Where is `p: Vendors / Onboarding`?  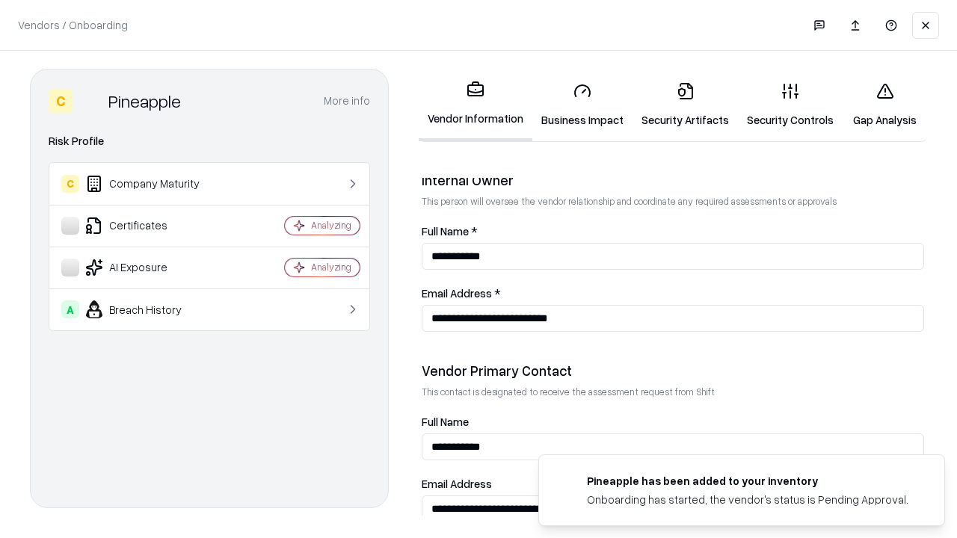
p: Vendors / Onboarding is located at coordinates (73, 25).